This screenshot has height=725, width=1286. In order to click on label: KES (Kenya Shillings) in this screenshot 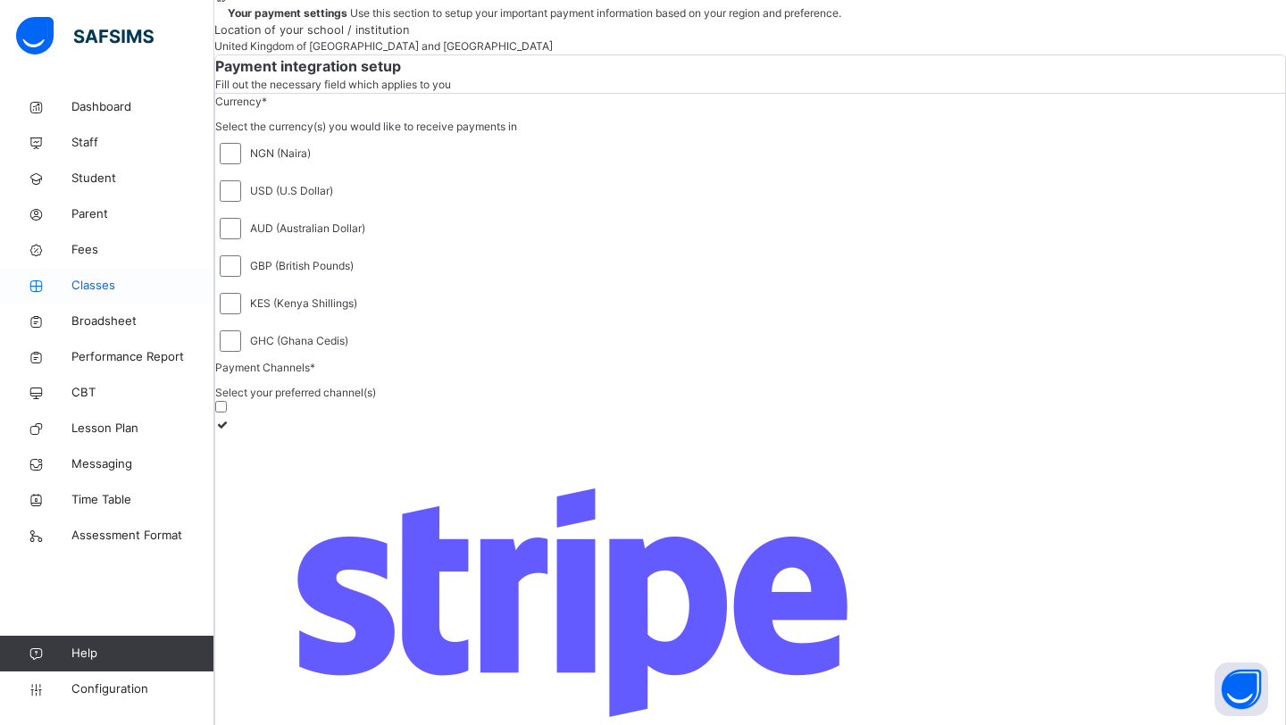, I will do `click(304, 304)`.